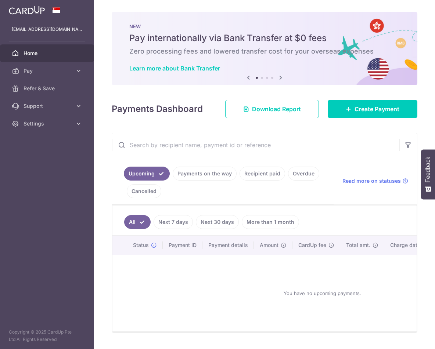 The width and height of the screenshot is (435, 349). What do you see at coordinates (174, 68) in the screenshot?
I see `a: Learn more about Bank Transfer` at bounding box center [174, 68].